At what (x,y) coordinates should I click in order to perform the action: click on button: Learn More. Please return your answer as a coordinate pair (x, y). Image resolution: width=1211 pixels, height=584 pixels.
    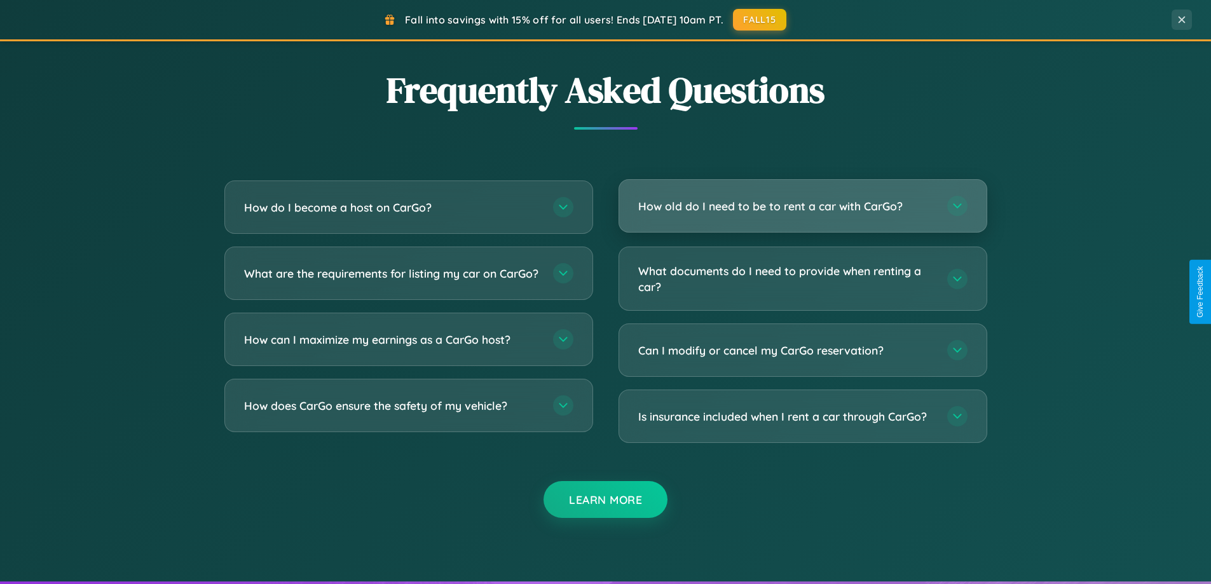
    Looking at the image, I should click on (605, 500).